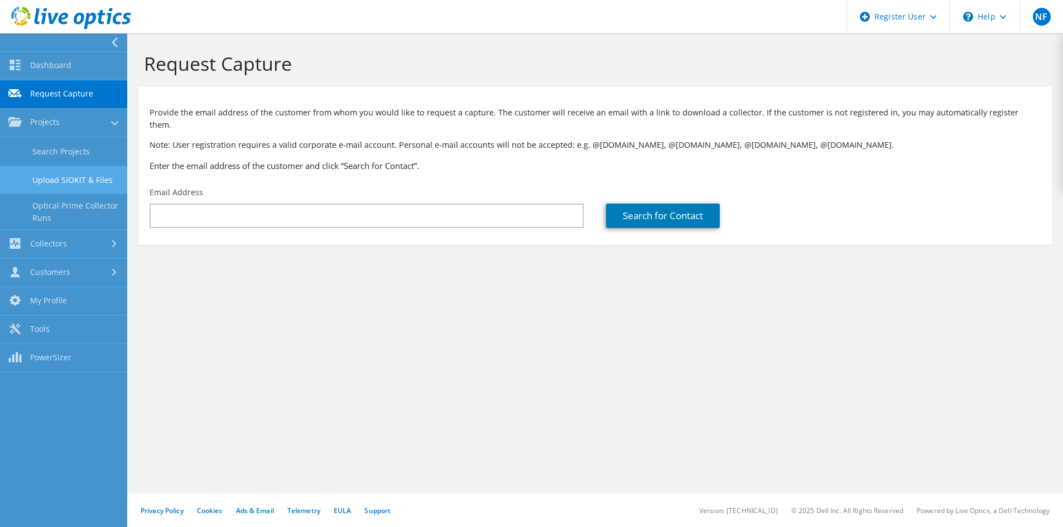  What do you see at coordinates (176, 192) in the screenshot?
I see `label: Email Address` at bounding box center [176, 192].